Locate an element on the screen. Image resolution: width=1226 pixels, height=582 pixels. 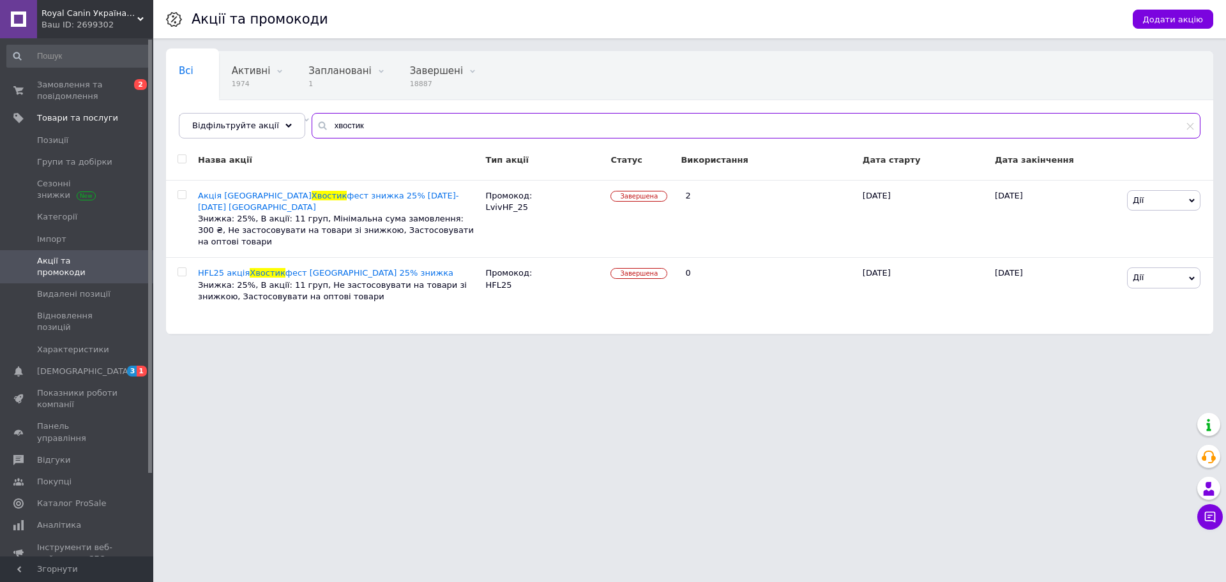
span: Заплановані is located at coordinates (340, 71).